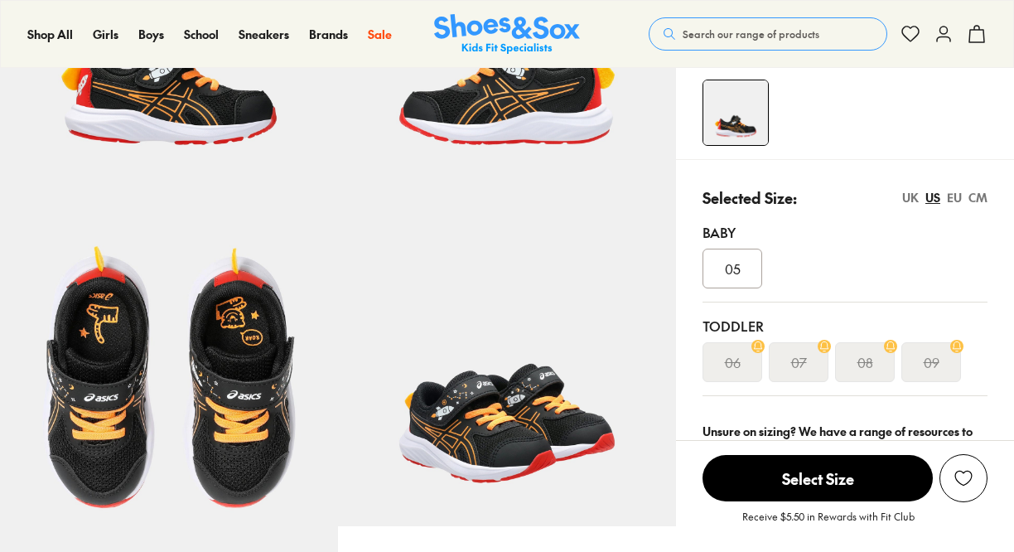 The width and height of the screenshot is (1014, 552). Describe the element at coordinates (151, 34) in the screenshot. I see `a: Boys` at that location.